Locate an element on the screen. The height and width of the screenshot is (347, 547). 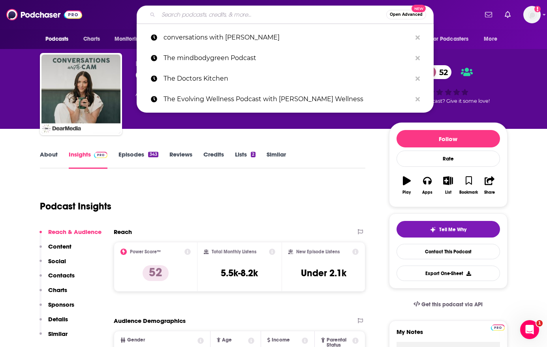
span: New is located at coordinates (419, 8).